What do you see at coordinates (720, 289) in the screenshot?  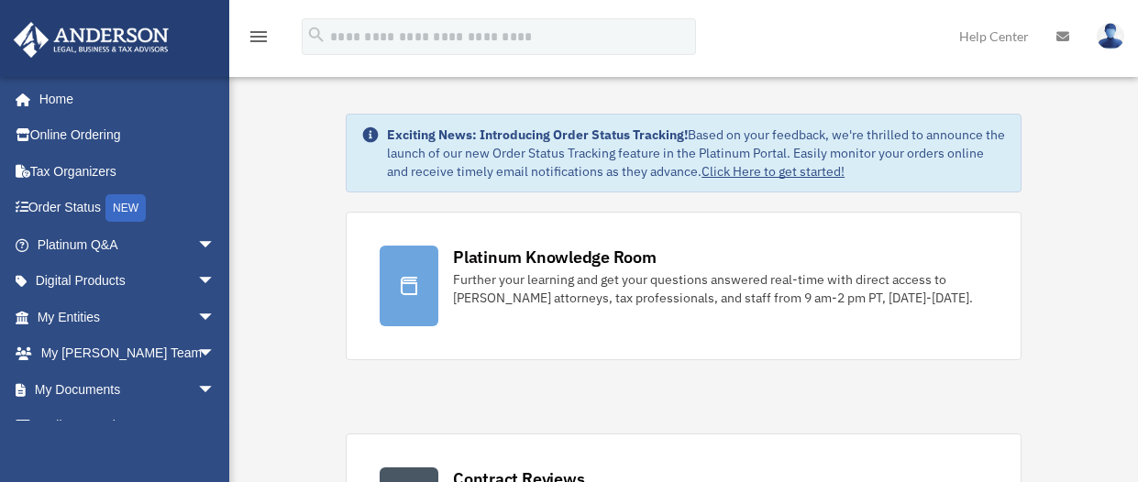 I see `div: Further your learning and get your questions answered real-time with direct access to [PERSON_NAM...` at bounding box center [720, 289].